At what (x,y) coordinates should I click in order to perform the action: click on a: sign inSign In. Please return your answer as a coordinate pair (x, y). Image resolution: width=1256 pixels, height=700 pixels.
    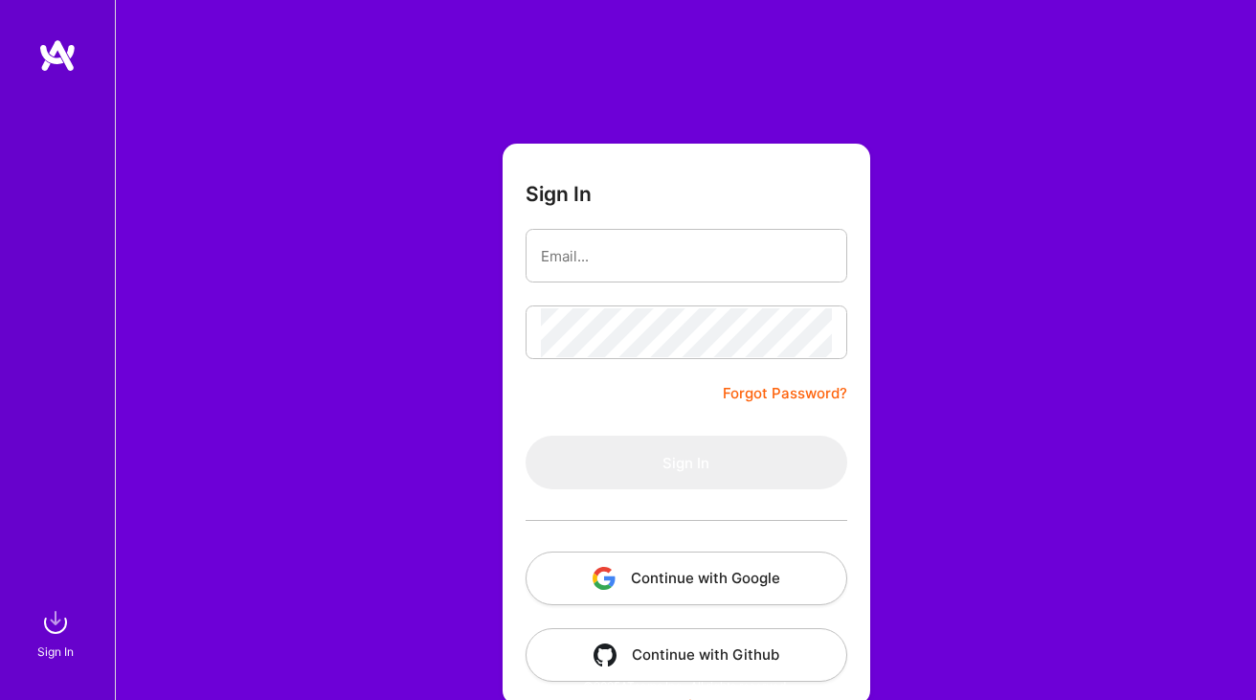
    Looking at the image, I should click on (57, 632).